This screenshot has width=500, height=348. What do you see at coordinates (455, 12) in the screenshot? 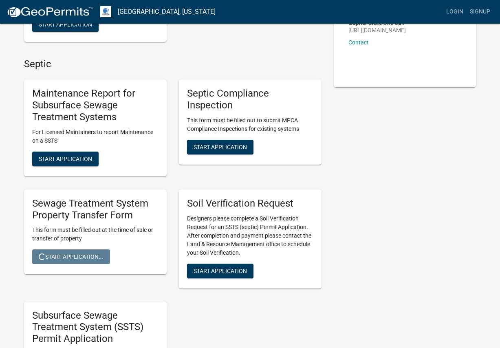
I see `a: Login` at bounding box center [455, 12].